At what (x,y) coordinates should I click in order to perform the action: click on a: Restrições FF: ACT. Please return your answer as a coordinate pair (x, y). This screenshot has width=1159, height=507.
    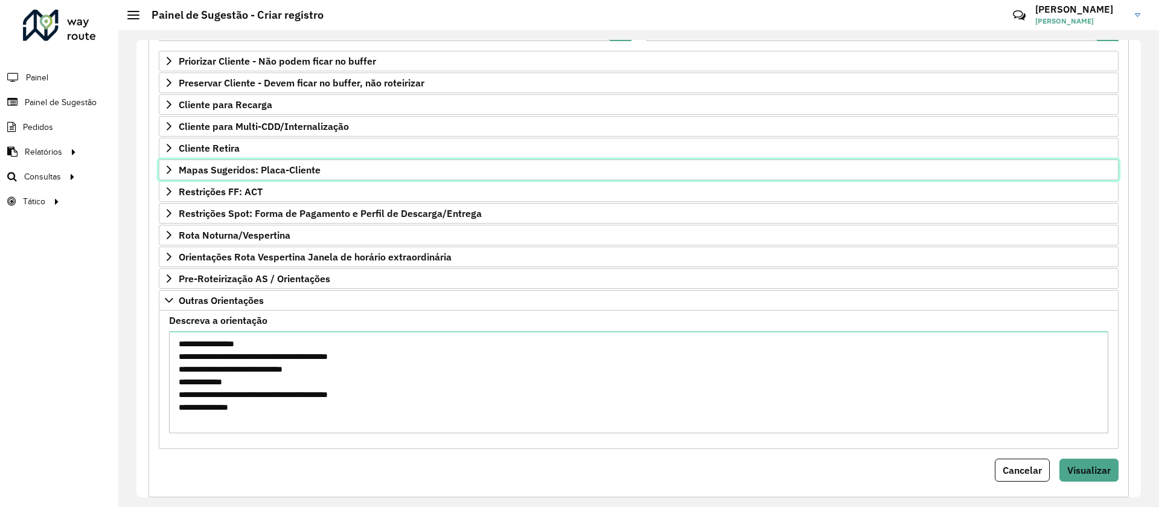
    Looking at the image, I should click on (639, 191).